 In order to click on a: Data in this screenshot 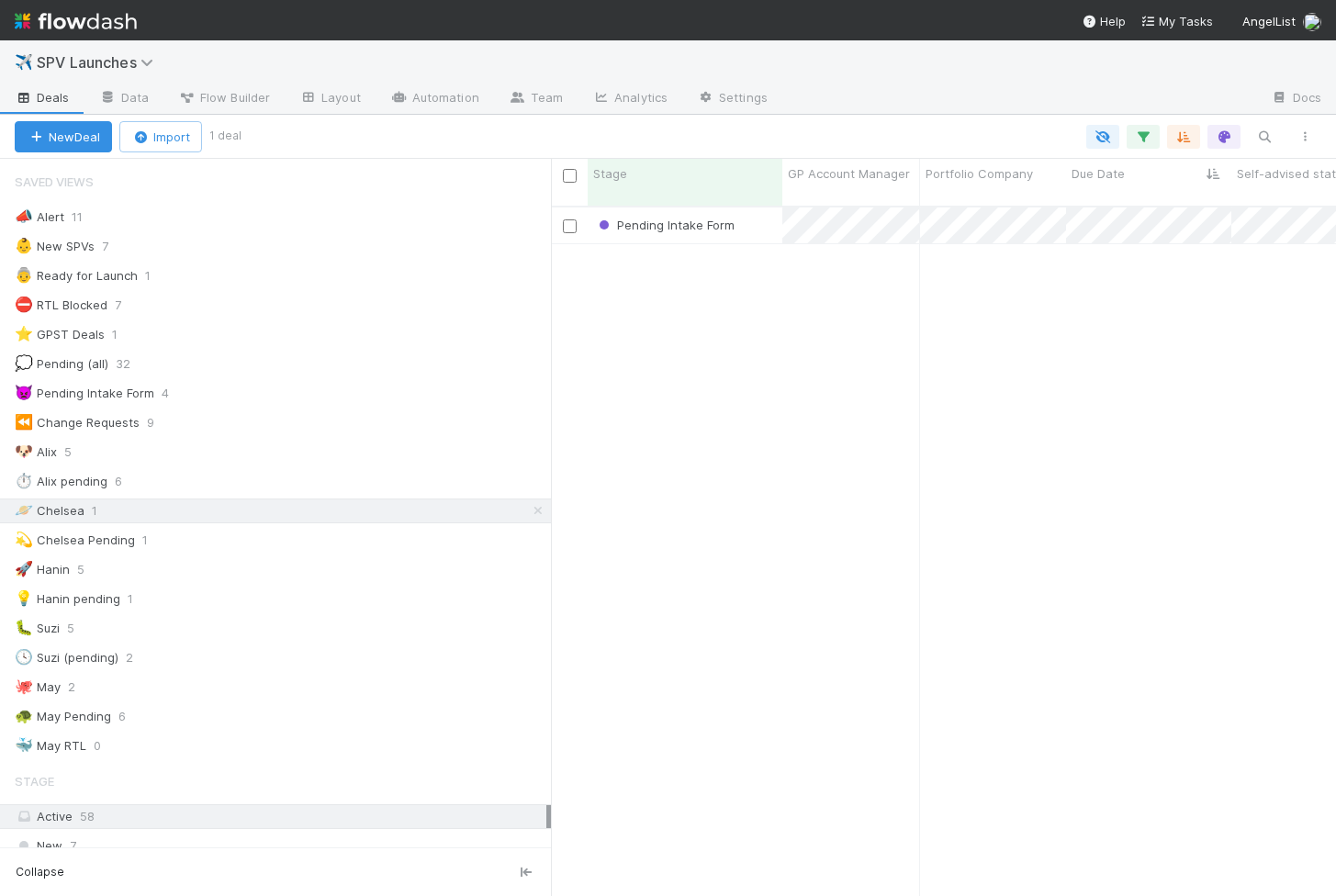, I will do `click(124, 99)`.